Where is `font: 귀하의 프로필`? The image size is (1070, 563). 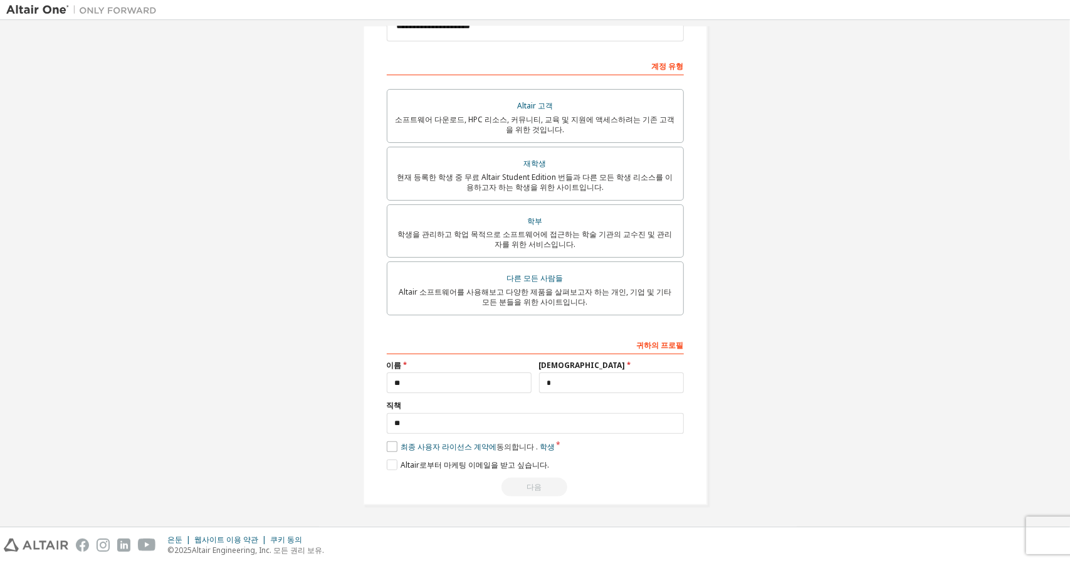 font: 귀하의 프로필 is located at coordinates (660, 345).